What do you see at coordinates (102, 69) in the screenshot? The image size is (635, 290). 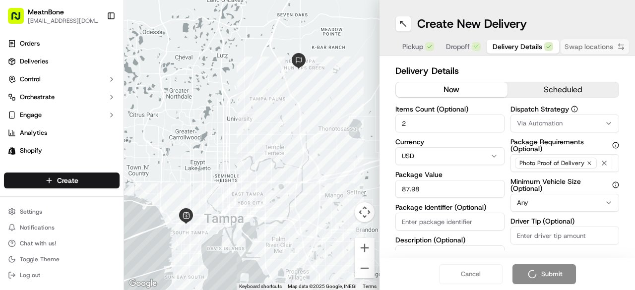 I see `input: Got a question? Start typing here...` at bounding box center [102, 69].